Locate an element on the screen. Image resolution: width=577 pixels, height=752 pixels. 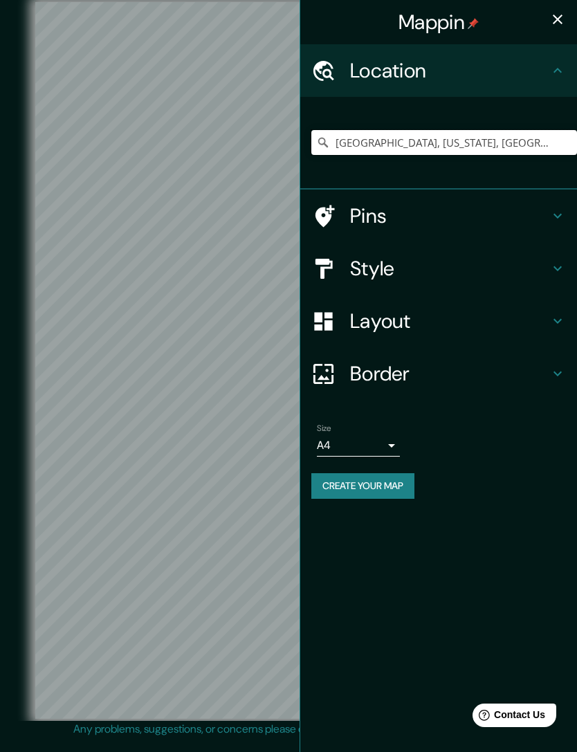
div: Style is located at coordinates (439, 269).